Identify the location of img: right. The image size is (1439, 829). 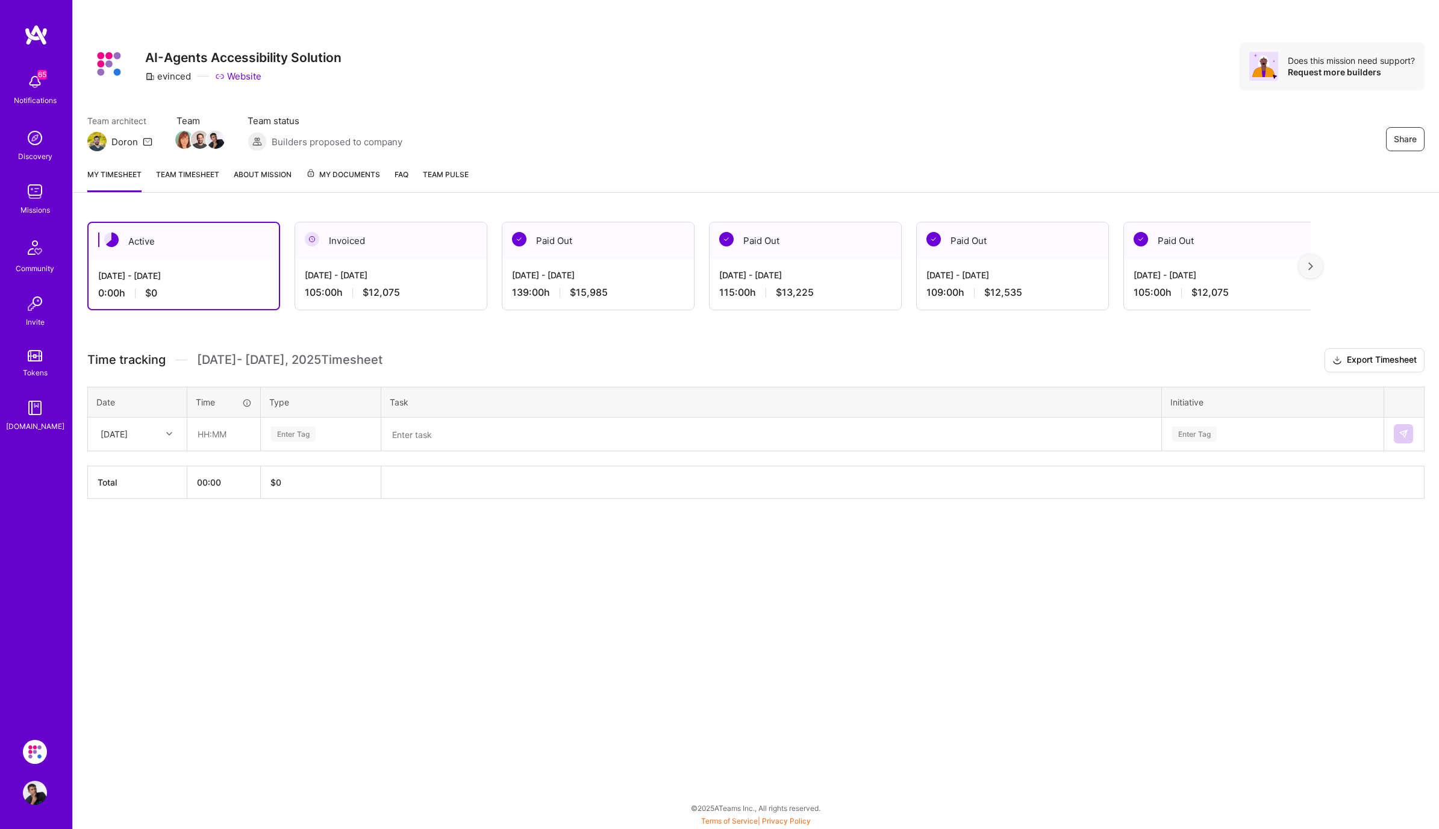
(1310, 266).